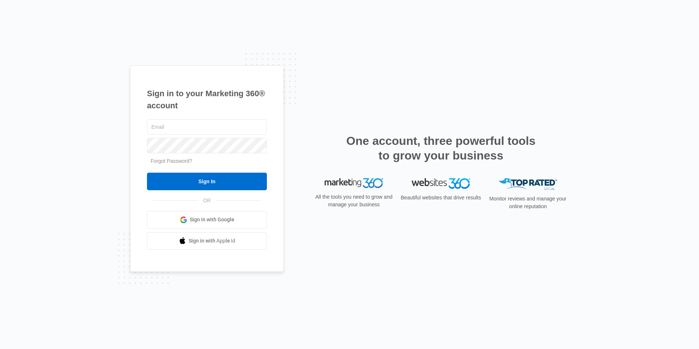 The width and height of the screenshot is (699, 349). I want to click on img: Websites 360, so click(441, 183).